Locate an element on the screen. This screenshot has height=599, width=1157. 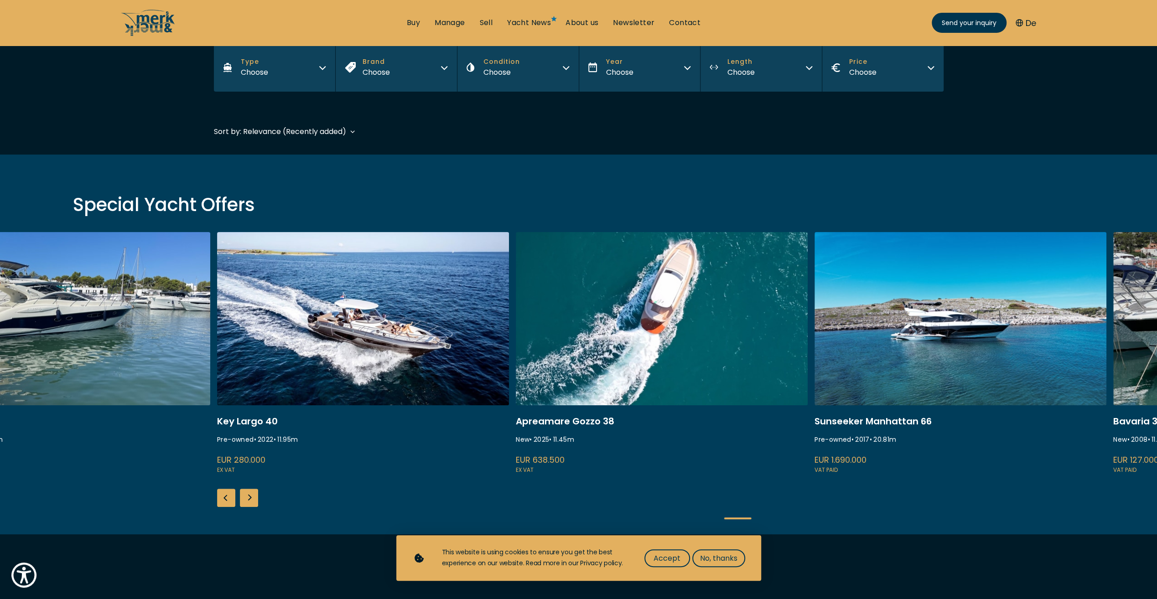
a: Sell is located at coordinates (486, 23).